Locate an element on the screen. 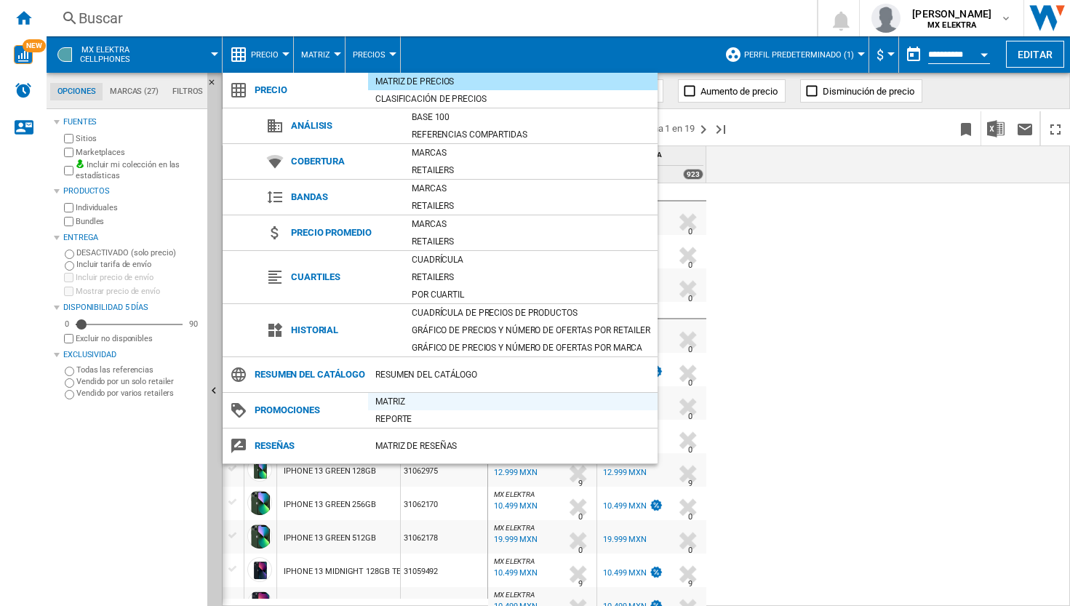  div: Cuadrícula de precios de productos is located at coordinates (531, 313).